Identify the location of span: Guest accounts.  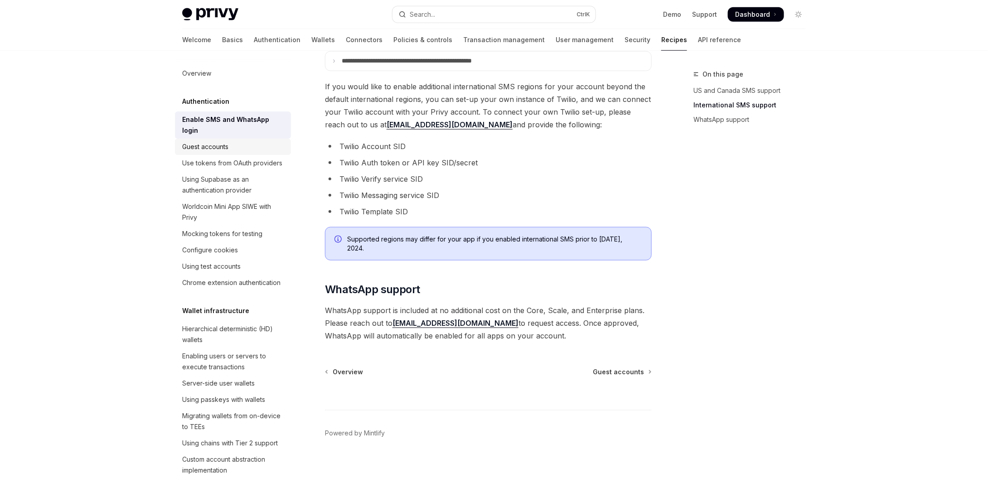
(618, 372).